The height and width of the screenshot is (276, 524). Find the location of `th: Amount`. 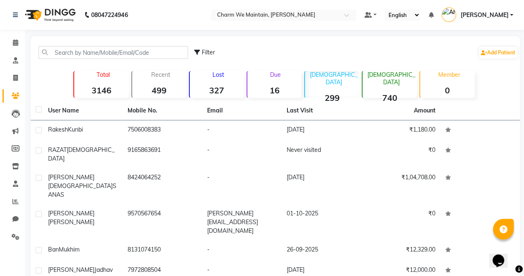

th: Amount is located at coordinates (425, 110).